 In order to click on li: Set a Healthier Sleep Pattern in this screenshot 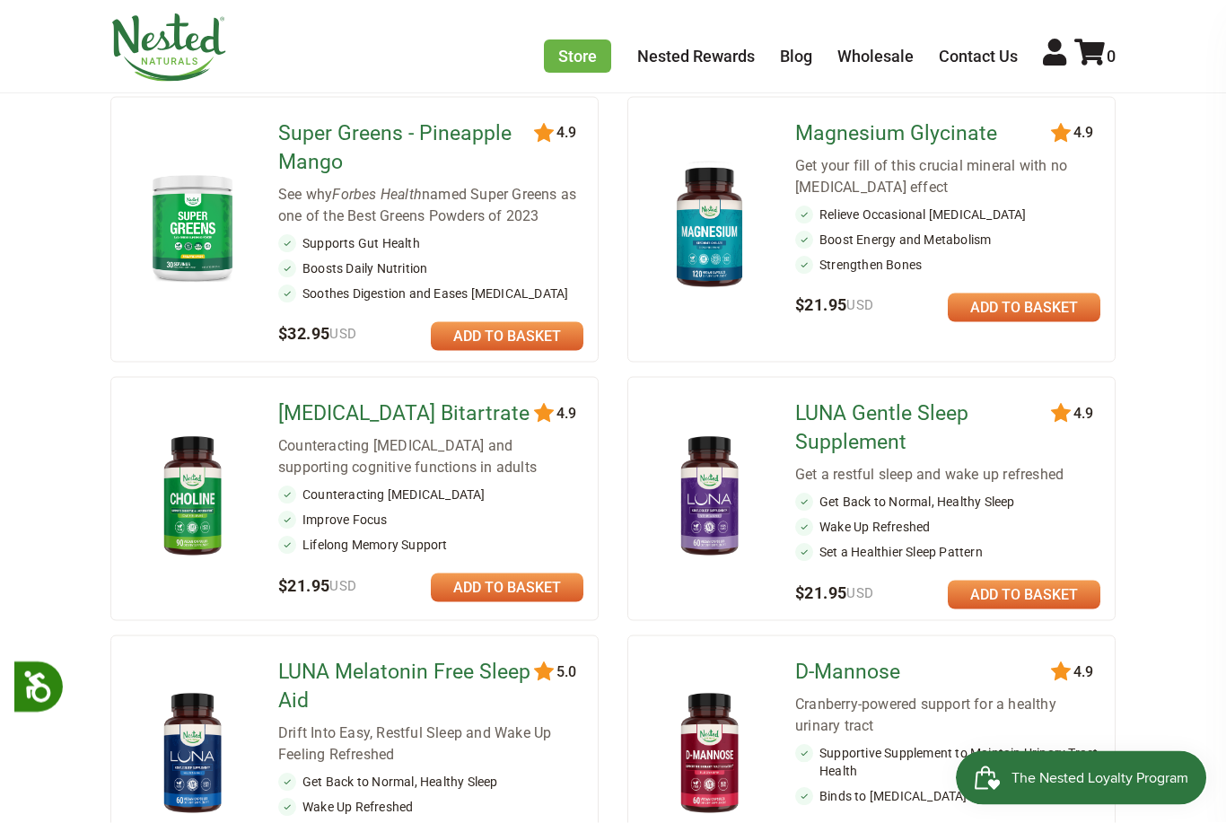, I will do `click(948, 552)`.